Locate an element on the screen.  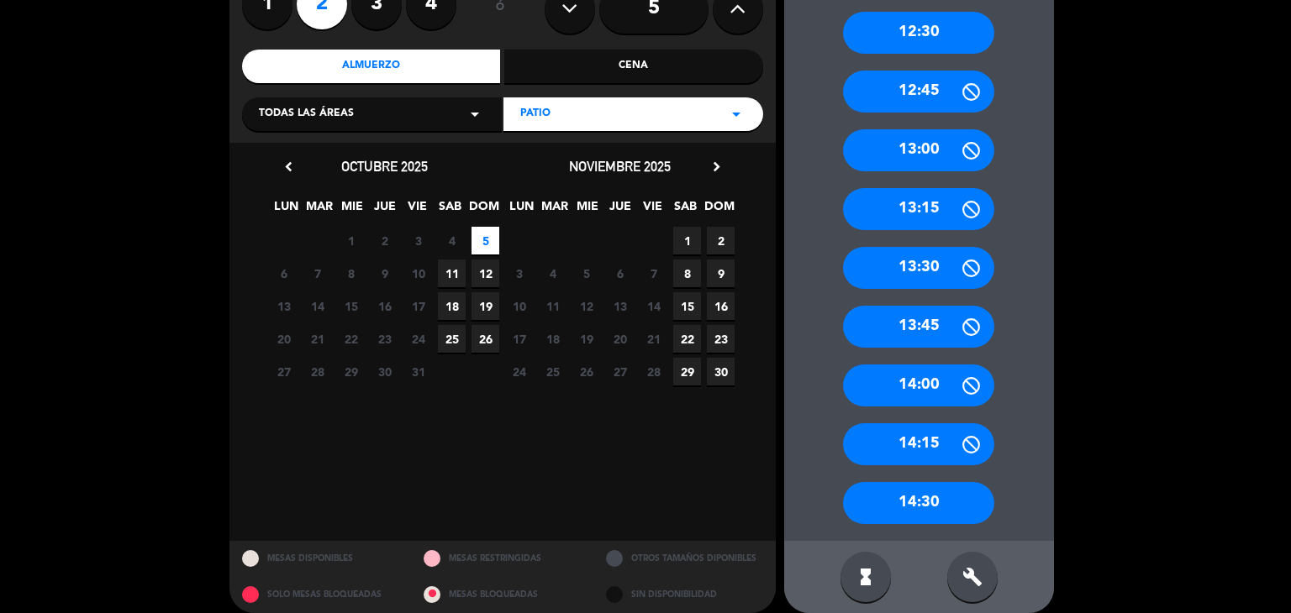
div: 14:00 is located at coordinates (918, 386).